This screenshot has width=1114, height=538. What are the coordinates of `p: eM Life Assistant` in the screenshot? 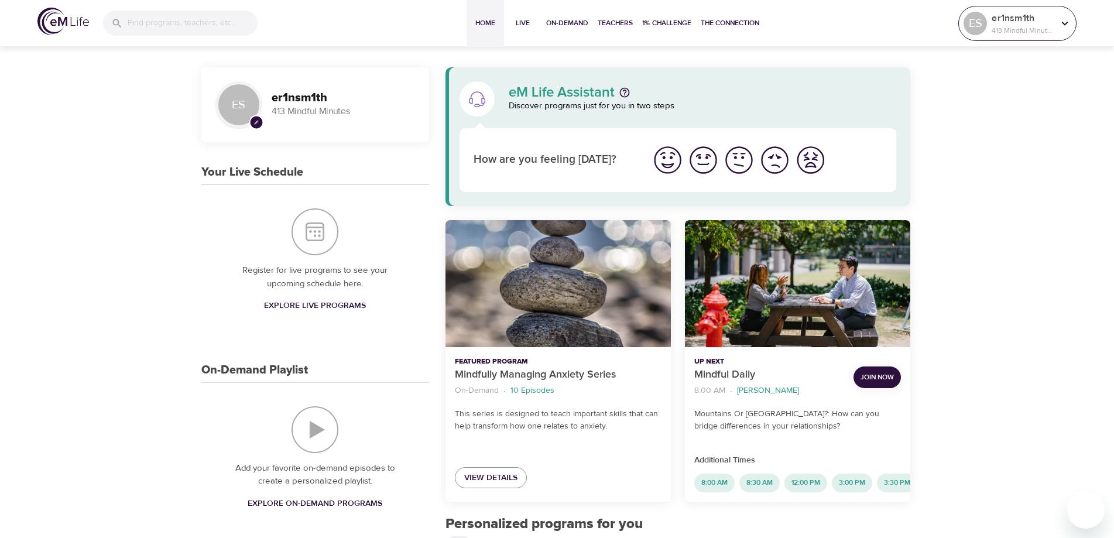 It's located at (561, 92).